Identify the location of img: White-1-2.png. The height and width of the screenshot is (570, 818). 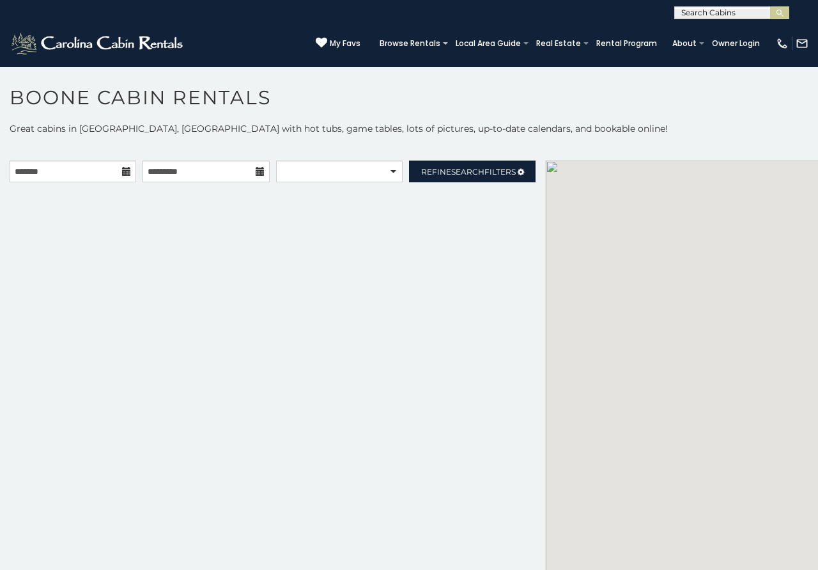
(98, 43).